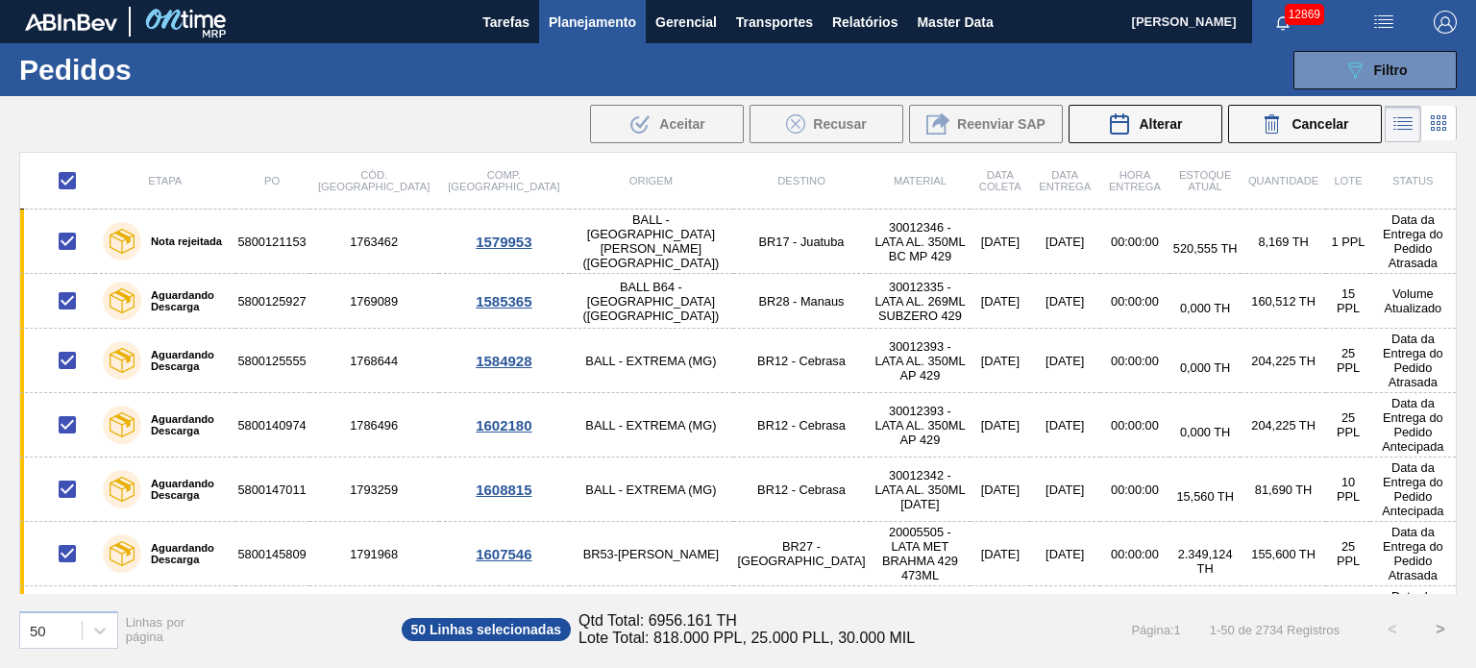  I want to click on span: Recusar, so click(839, 124).